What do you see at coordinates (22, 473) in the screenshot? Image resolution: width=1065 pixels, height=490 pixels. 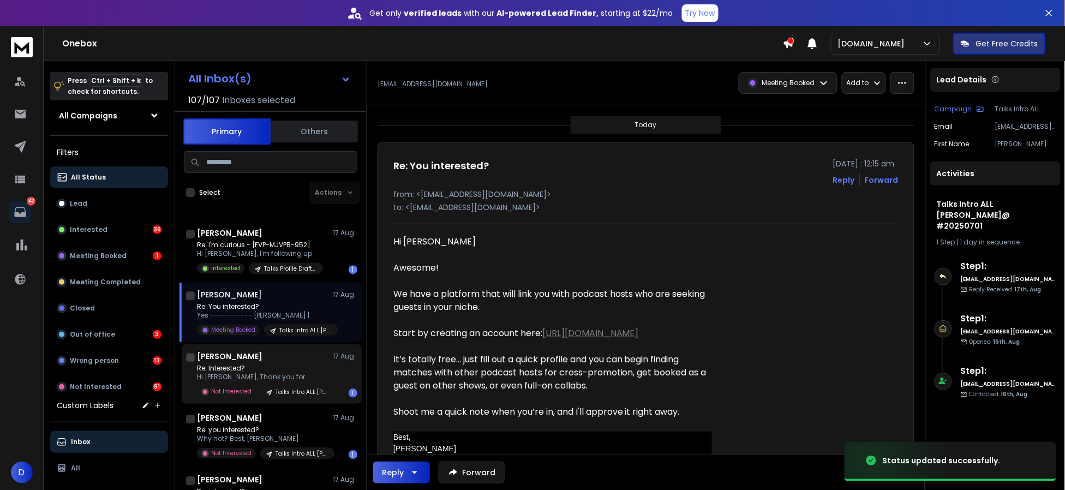 I see `span: D` at bounding box center [22, 473].